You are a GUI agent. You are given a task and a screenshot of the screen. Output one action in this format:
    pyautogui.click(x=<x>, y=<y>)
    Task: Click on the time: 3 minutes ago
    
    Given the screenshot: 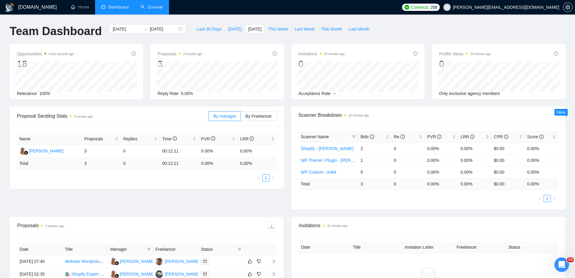 What is the action you would take?
    pyautogui.click(x=83, y=116)
    